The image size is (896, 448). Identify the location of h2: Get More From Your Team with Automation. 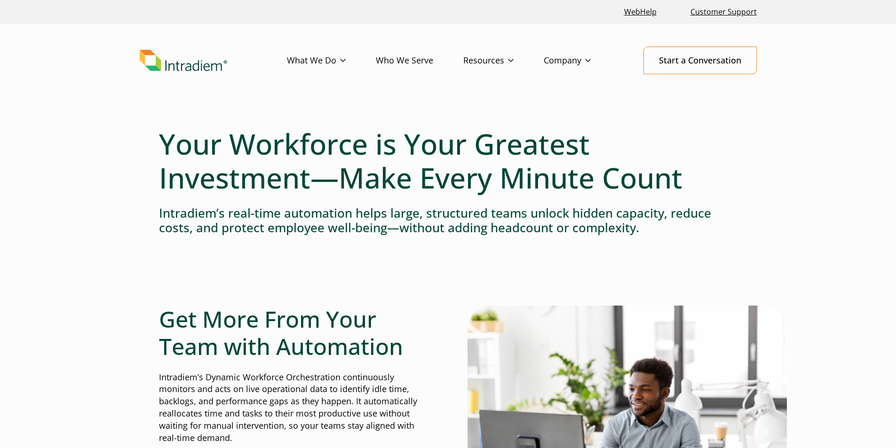
(294, 333).